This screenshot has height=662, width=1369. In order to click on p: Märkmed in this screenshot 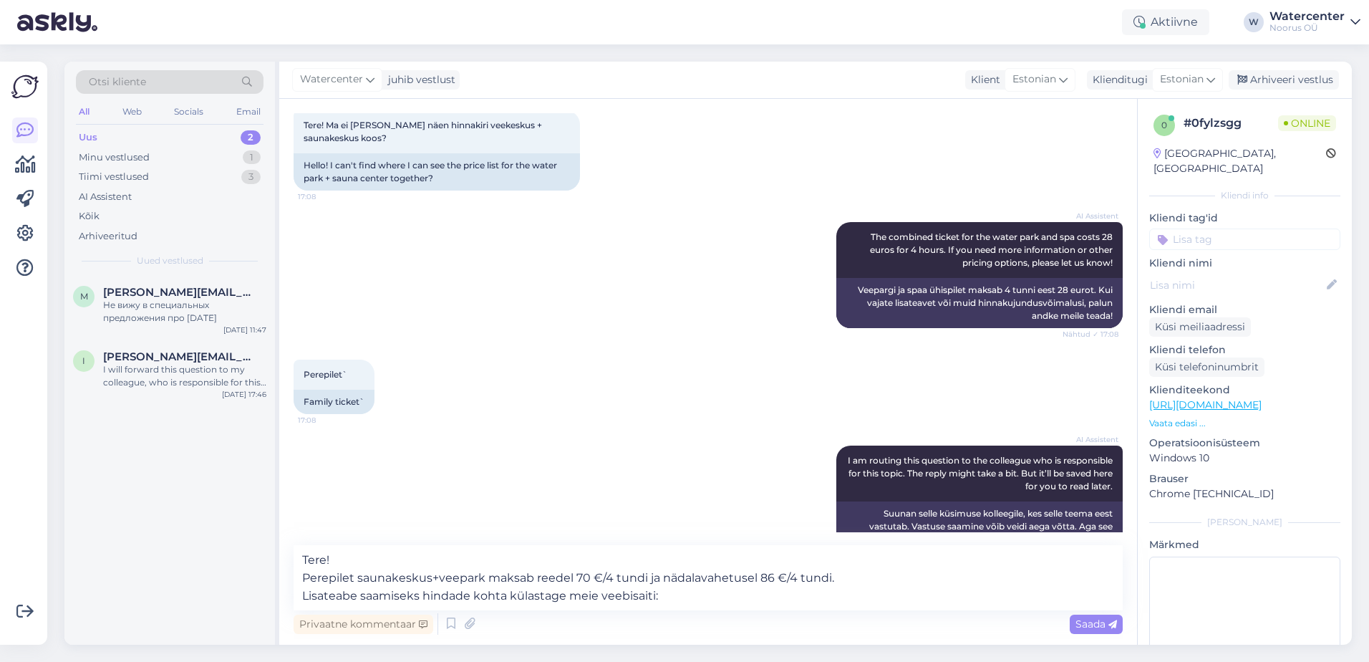, I will do `click(1245, 544)`.